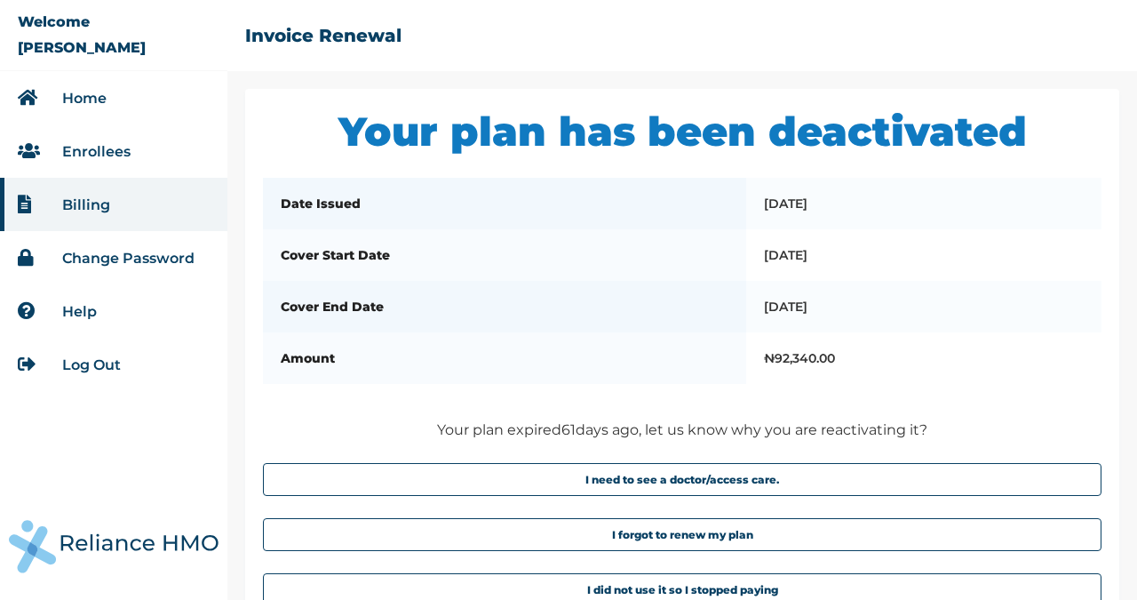 The height and width of the screenshot is (600, 1137). Describe the element at coordinates (114, 546) in the screenshot. I see `img: RelianceHMO's Logo` at that location.